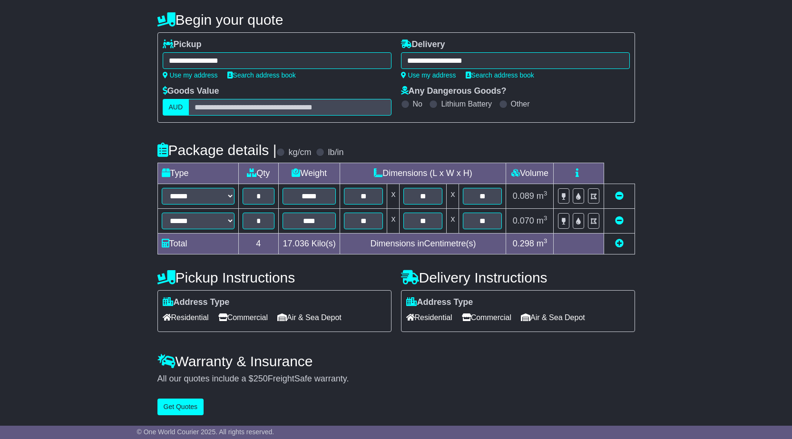  Describe the element at coordinates (523, 221) in the screenshot. I see `span: 0.070` at that location.